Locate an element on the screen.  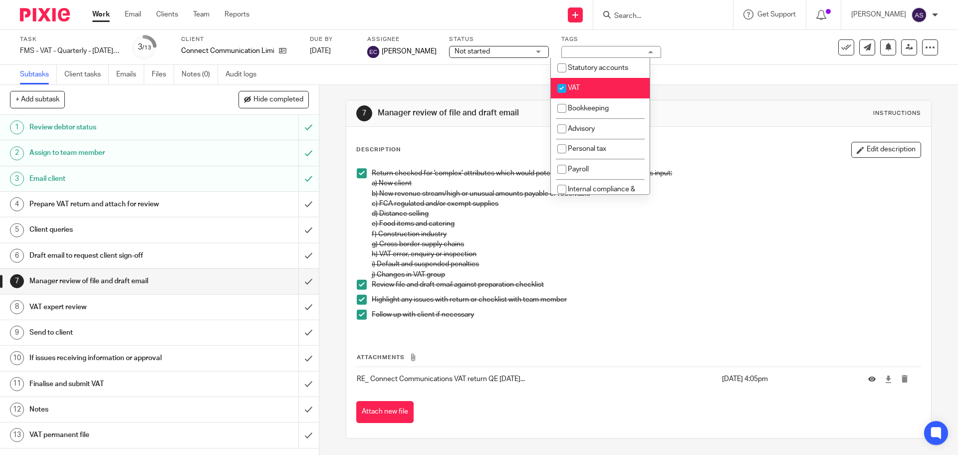
a: Subtasks is located at coordinates (38, 74).